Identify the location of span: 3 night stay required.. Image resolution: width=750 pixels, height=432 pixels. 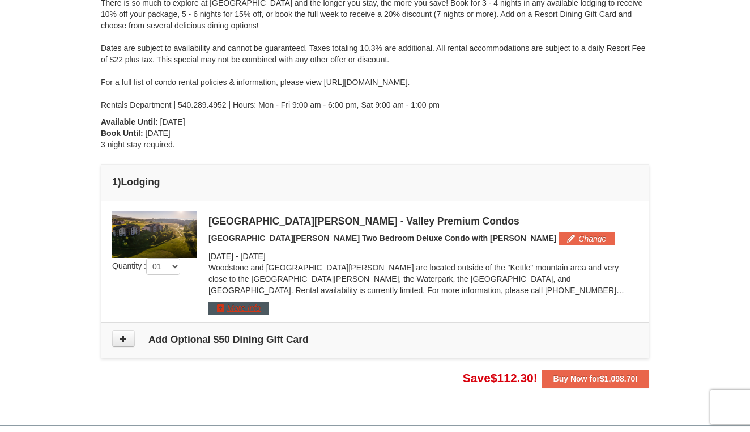
(138, 144).